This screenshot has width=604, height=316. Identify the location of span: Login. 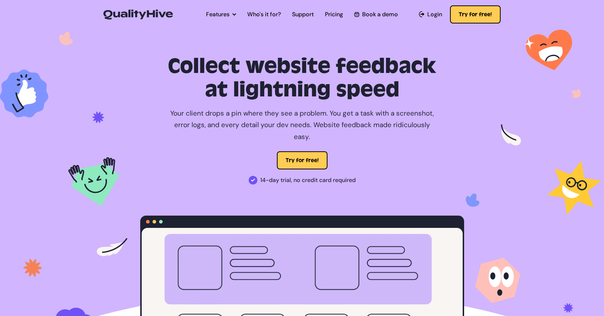
(435, 14).